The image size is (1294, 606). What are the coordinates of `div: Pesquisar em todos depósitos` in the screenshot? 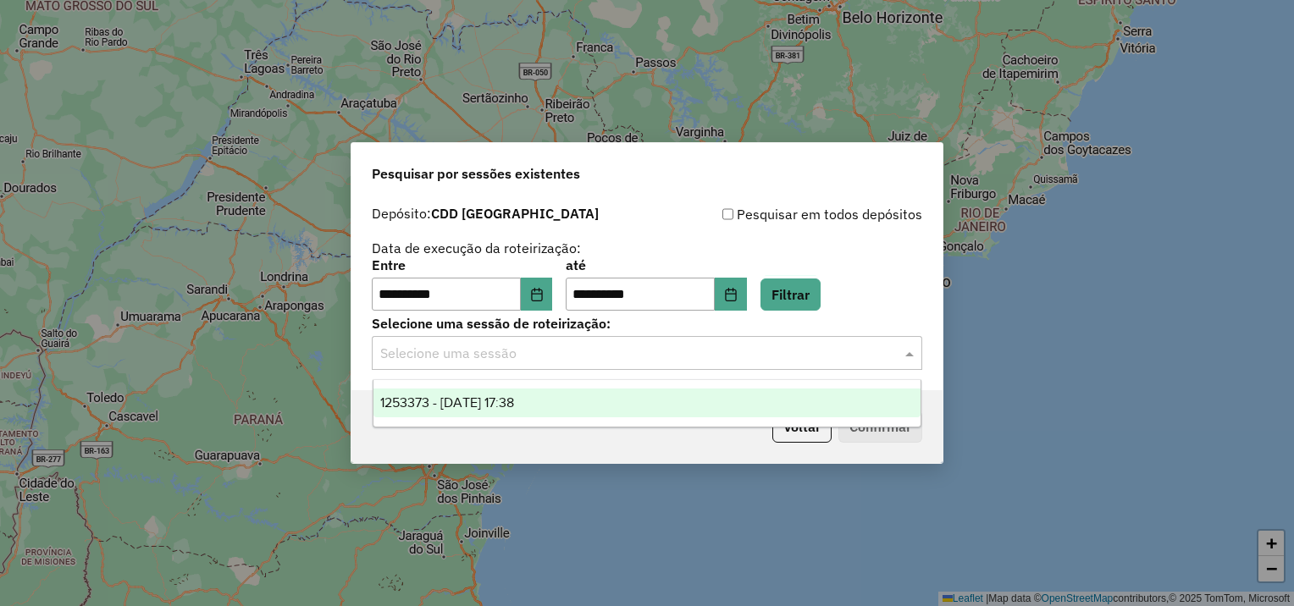 It's located at (784, 214).